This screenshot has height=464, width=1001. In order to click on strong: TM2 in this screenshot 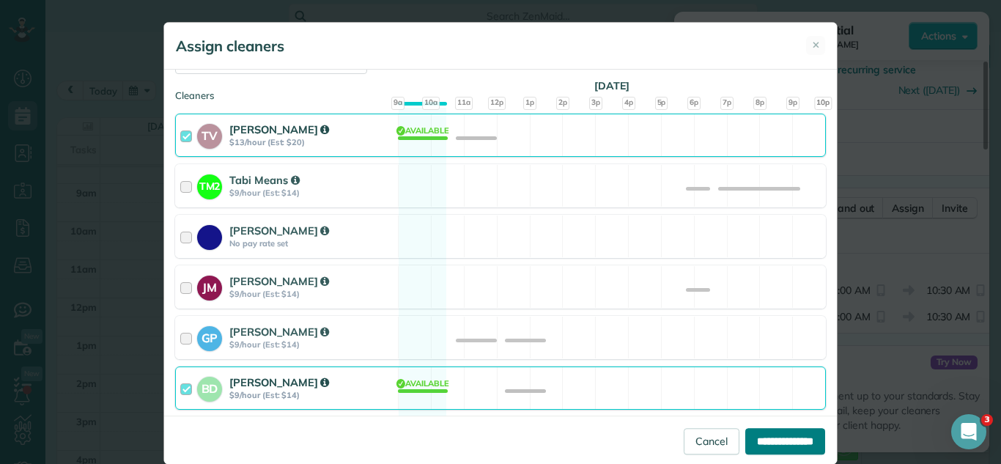, I will do `click(210, 184)`.